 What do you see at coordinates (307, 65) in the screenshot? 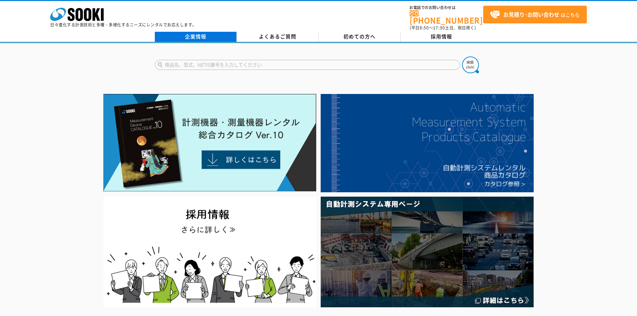
I see `input: 商品名、型式、NETIS番号を入力してください` at bounding box center [307, 65].